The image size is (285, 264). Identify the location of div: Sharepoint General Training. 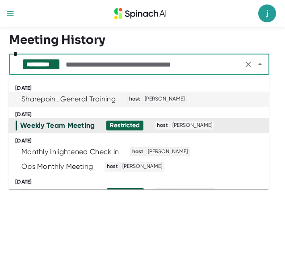
(68, 99).